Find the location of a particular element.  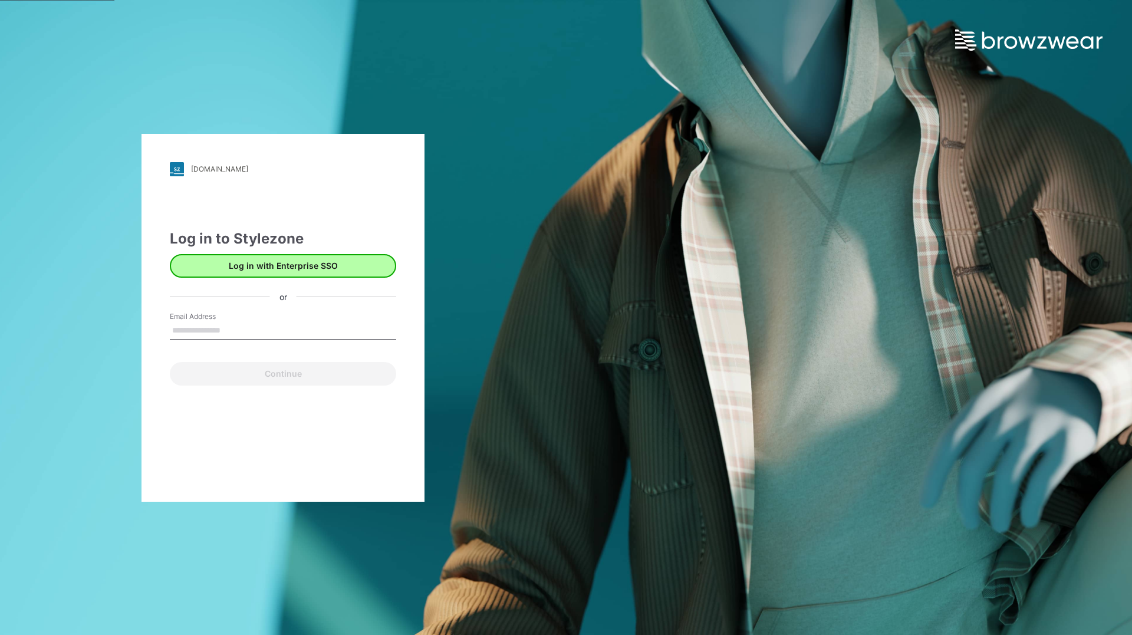

div: Log in to Stylezone is located at coordinates (283, 239).